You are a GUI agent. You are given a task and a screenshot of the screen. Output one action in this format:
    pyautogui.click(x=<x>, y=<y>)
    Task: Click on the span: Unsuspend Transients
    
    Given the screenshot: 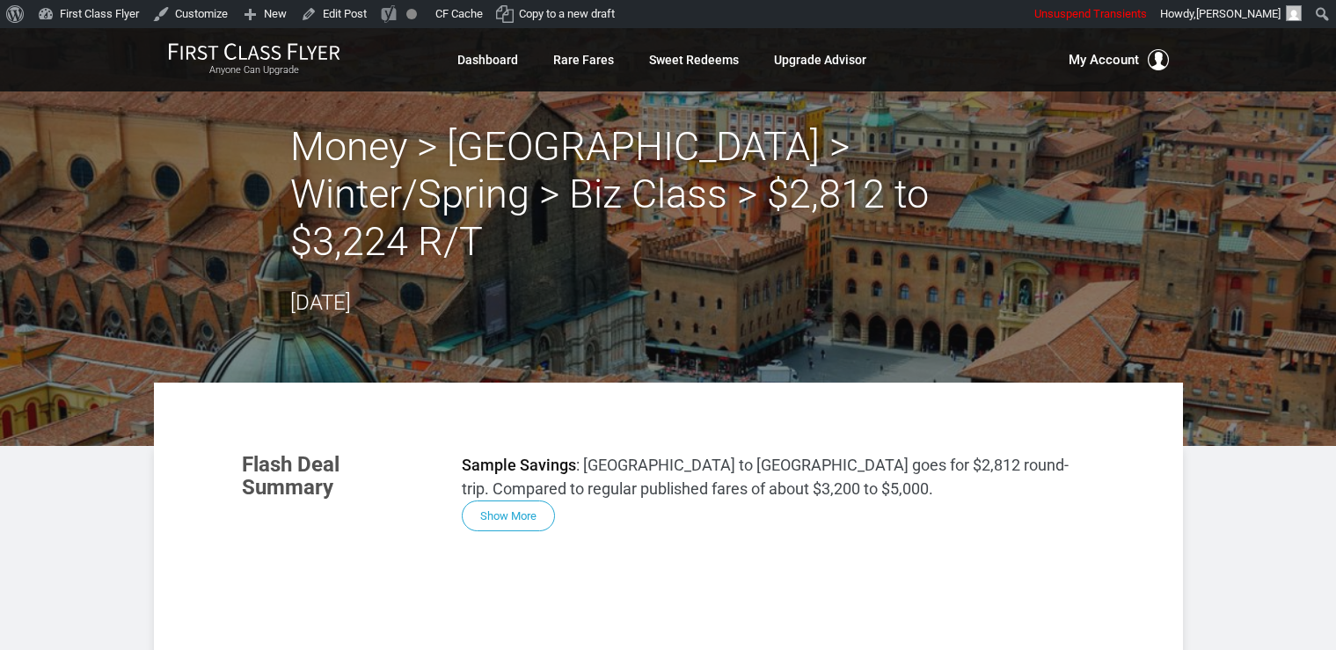 What is the action you would take?
    pyautogui.click(x=1091, y=13)
    